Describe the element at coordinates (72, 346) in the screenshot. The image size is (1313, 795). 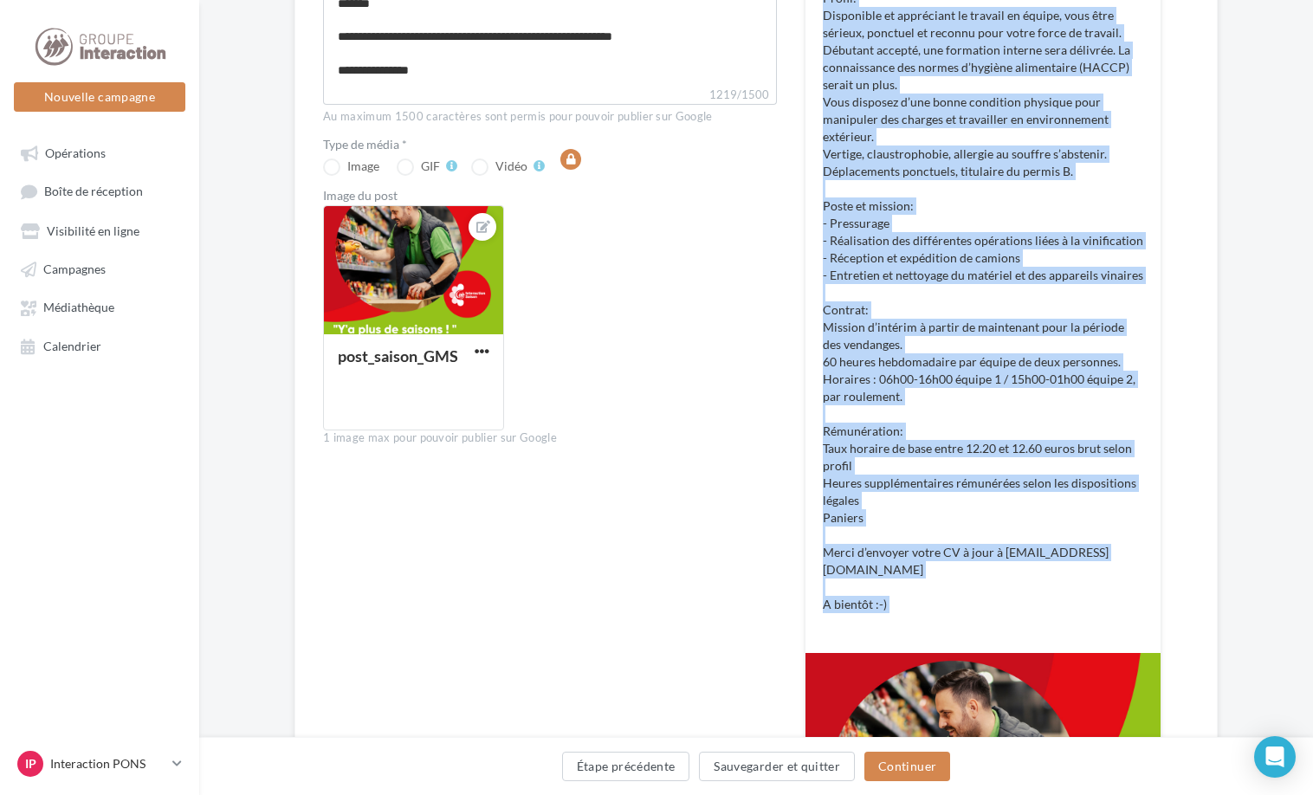
I see `span: Calendrier` at that location.